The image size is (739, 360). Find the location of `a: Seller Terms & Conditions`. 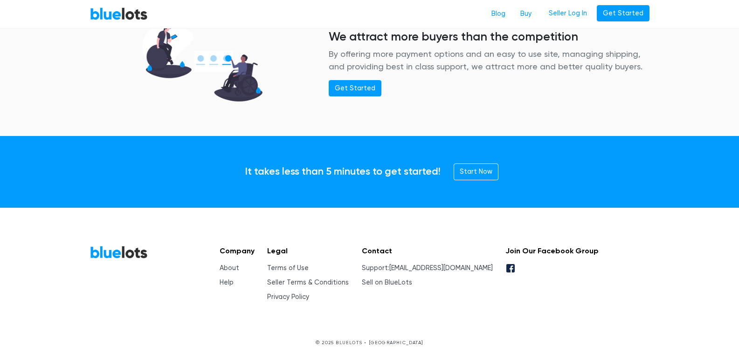

a: Seller Terms & Conditions is located at coordinates (308, 283).